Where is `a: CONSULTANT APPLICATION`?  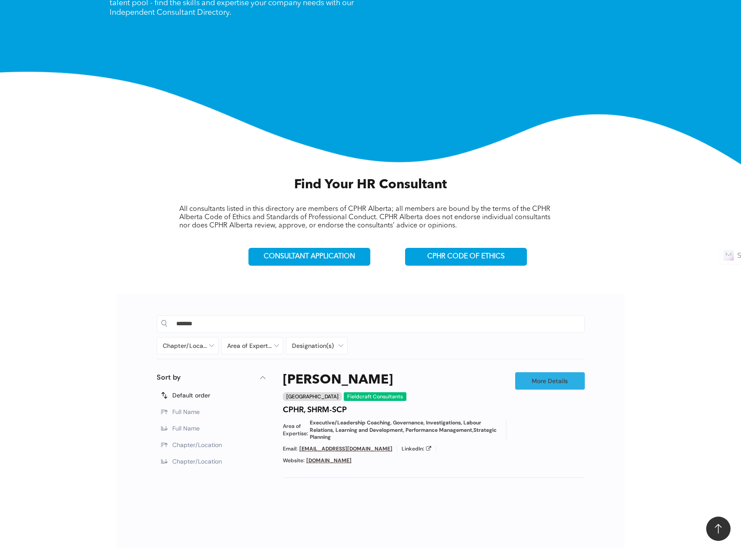 a: CONSULTANT APPLICATION is located at coordinates (309, 257).